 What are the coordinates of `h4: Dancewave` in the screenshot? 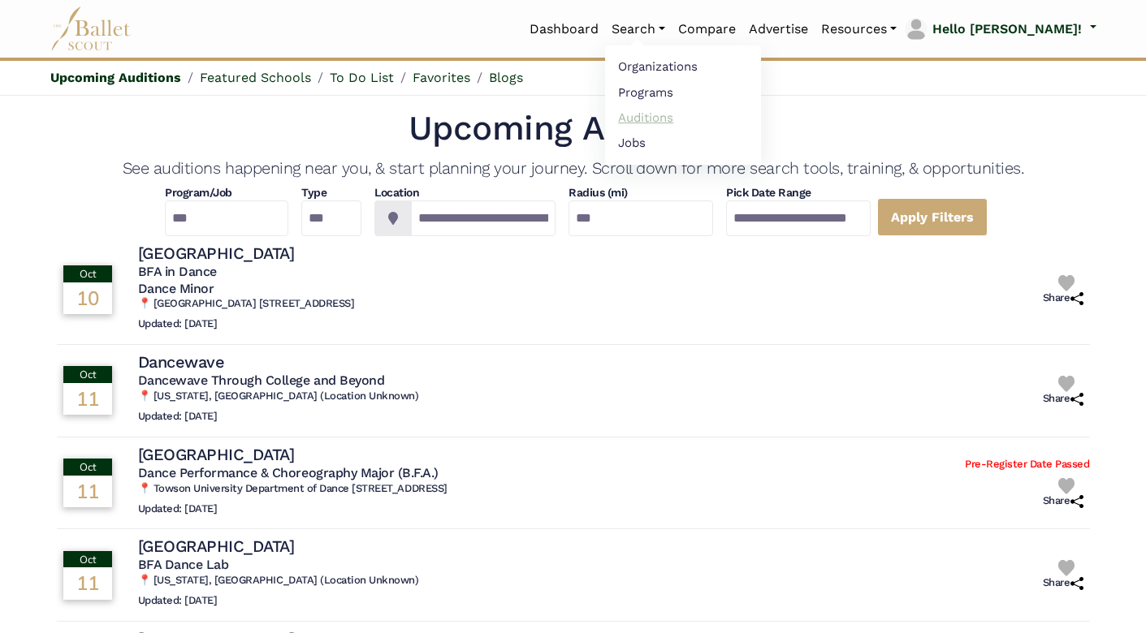 It's located at (181, 362).